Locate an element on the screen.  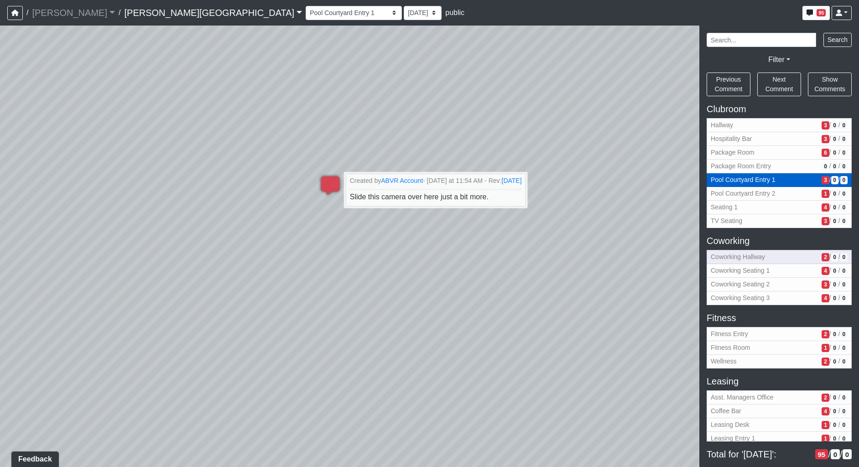
span: Fitness Entry is located at coordinates (764, 334).